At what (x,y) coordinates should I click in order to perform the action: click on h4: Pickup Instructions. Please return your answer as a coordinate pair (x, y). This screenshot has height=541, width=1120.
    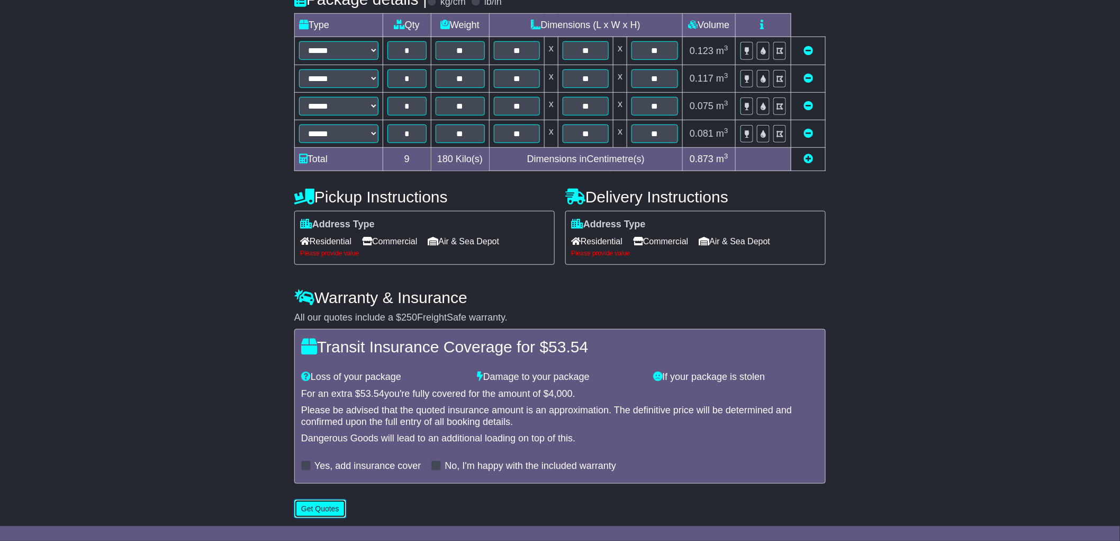
    Looking at the image, I should click on (425, 196).